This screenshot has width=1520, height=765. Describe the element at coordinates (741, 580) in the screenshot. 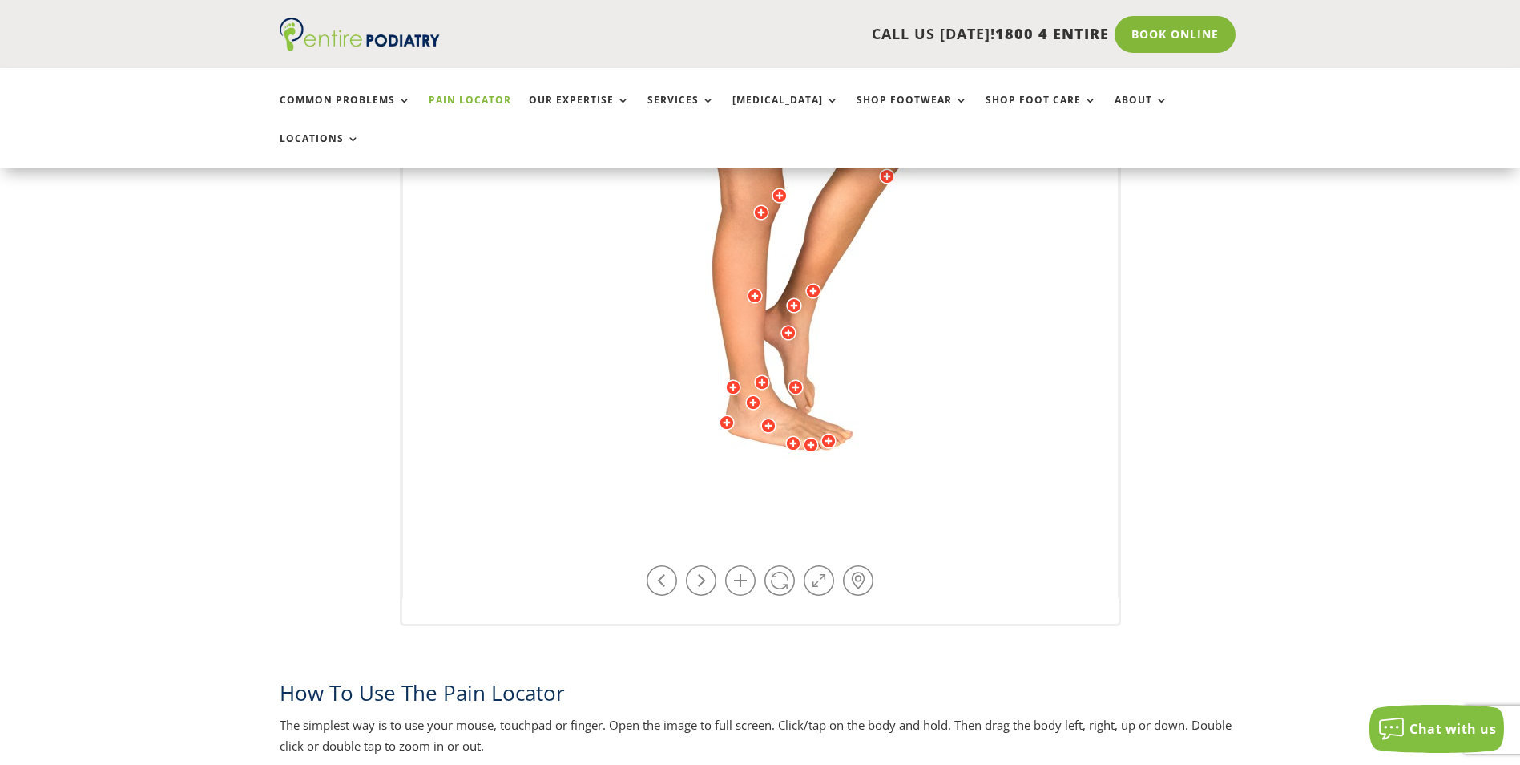

I see `a: Zoom in / out` at that location.